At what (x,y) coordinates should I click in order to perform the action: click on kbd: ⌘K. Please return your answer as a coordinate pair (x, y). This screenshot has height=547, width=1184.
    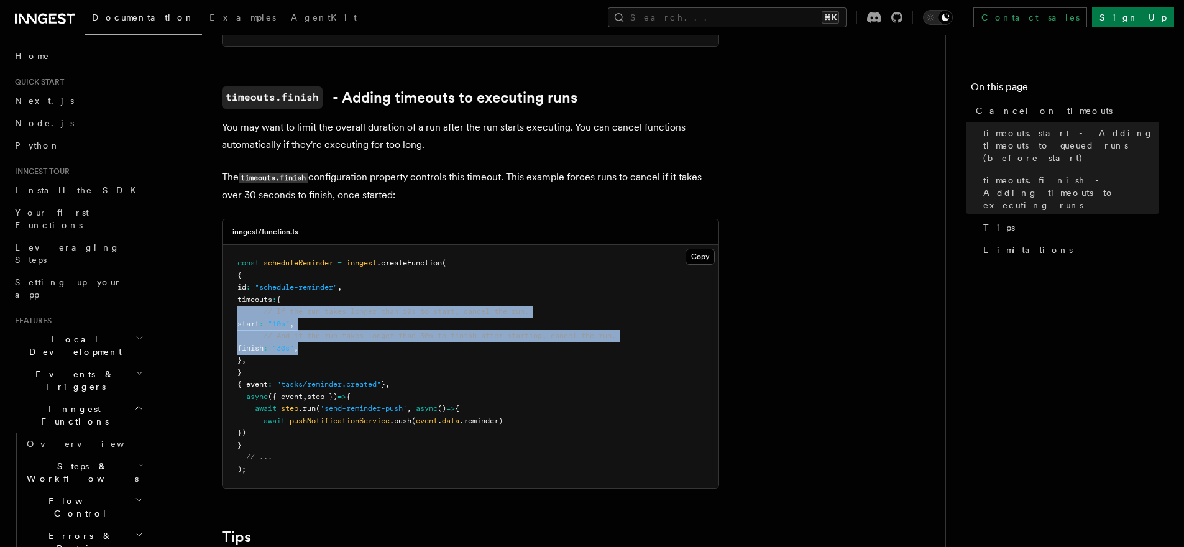
    Looking at the image, I should click on (830, 17).